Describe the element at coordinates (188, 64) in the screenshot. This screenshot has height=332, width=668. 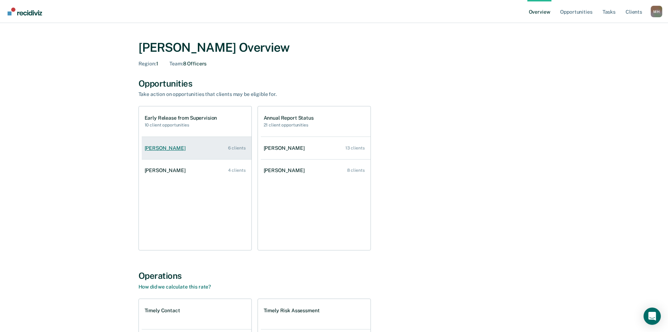
I see `div: 8 Officers` at that location.